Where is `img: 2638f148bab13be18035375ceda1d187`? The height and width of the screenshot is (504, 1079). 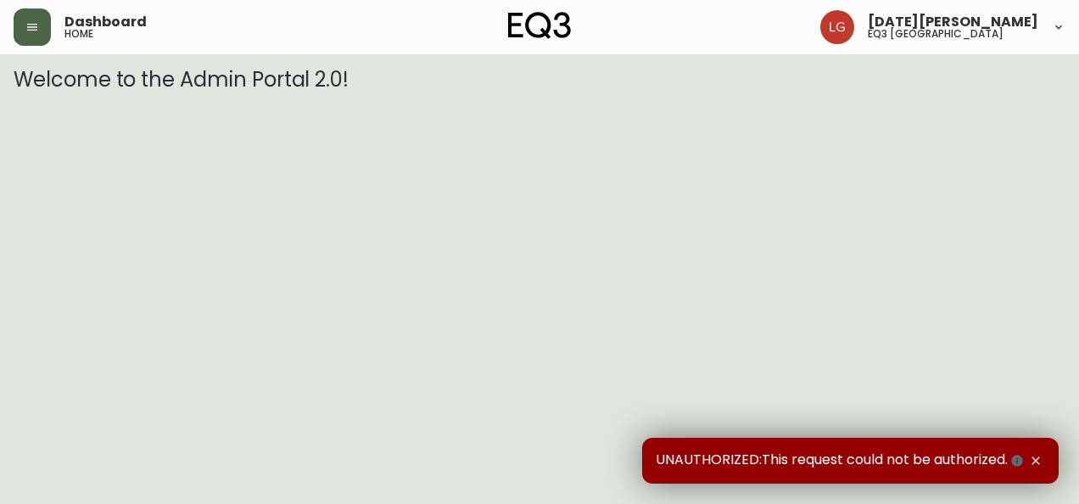 img: 2638f148bab13be18035375ceda1d187 is located at coordinates (837, 27).